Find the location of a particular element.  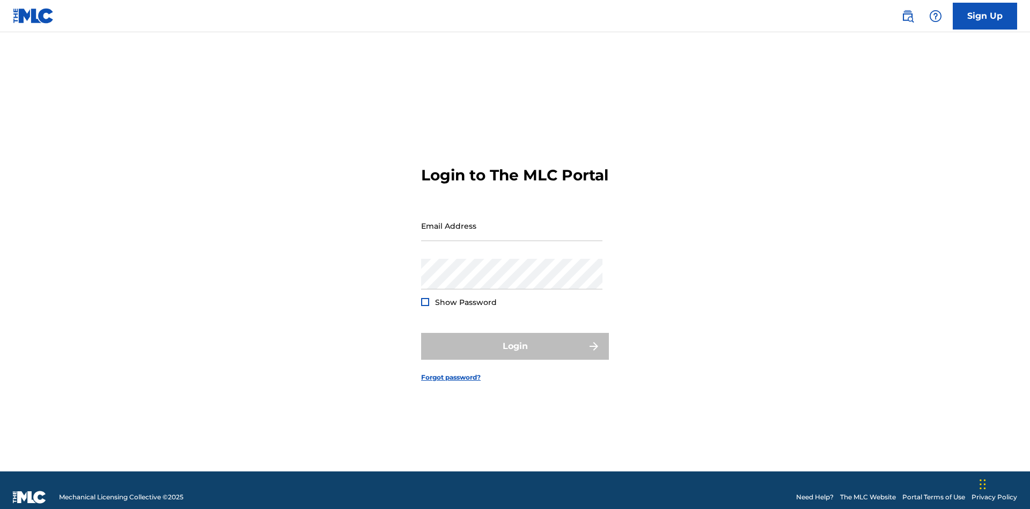

a: Public Search is located at coordinates (908, 16).